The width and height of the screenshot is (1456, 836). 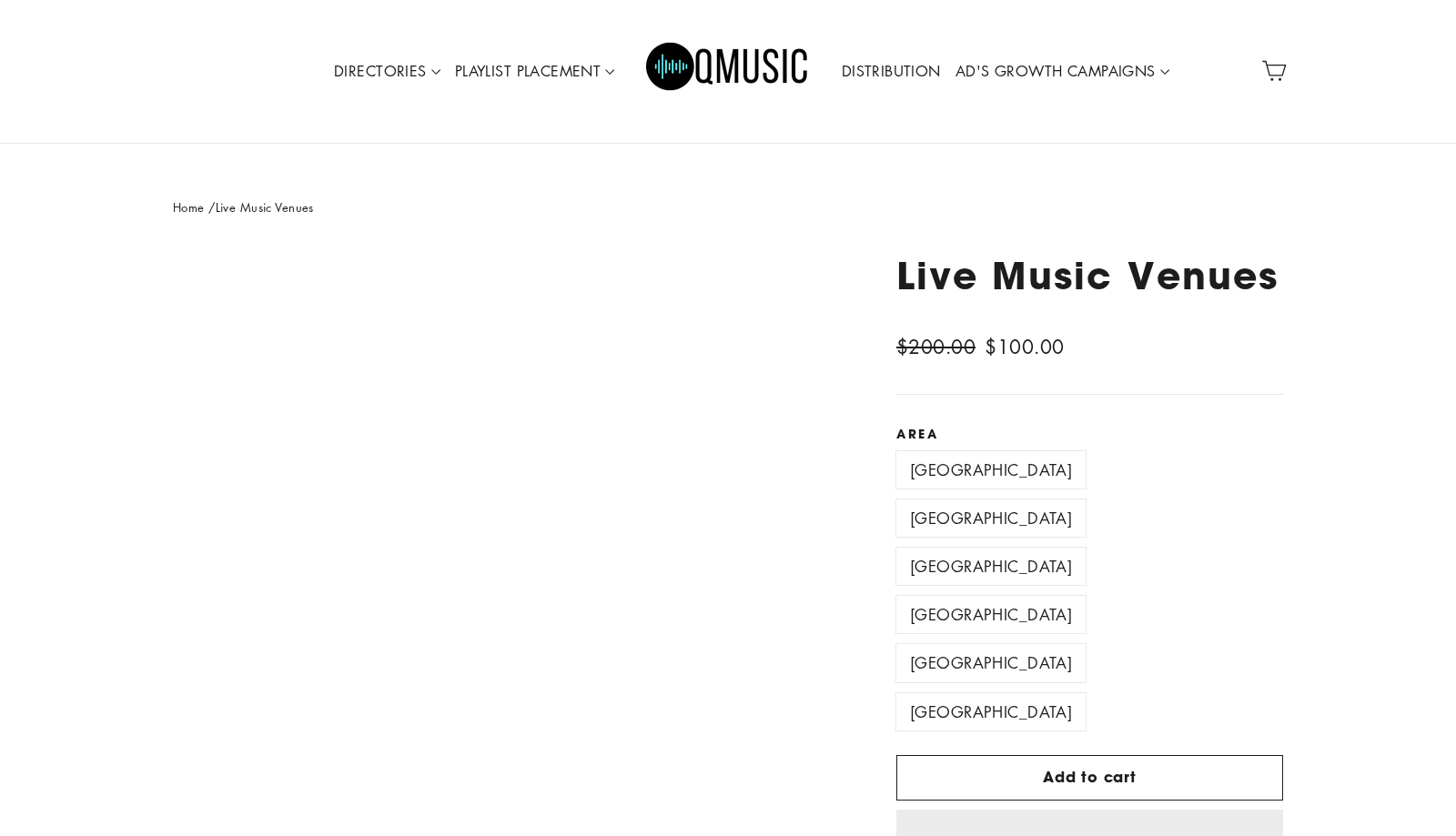 What do you see at coordinates (1089, 778) in the screenshot?
I see `button: Add to cart` at bounding box center [1089, 778].